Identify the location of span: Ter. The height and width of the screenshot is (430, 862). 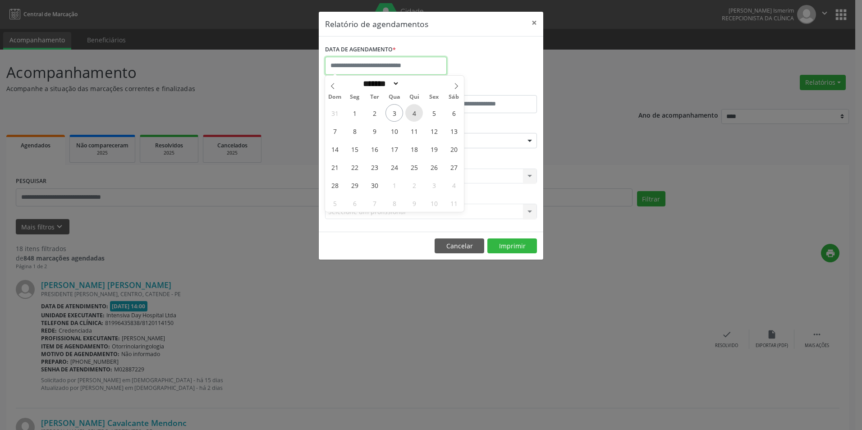
(374, 97).